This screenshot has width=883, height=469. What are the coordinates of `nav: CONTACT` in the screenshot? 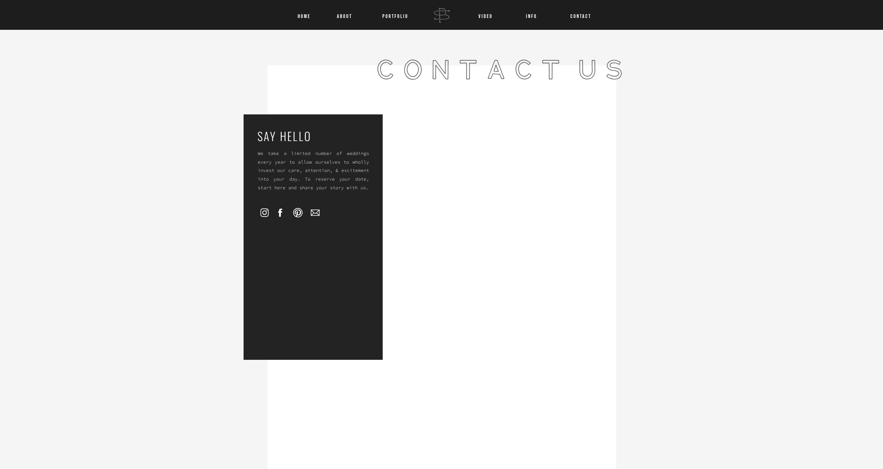 It's located at (578, 15).